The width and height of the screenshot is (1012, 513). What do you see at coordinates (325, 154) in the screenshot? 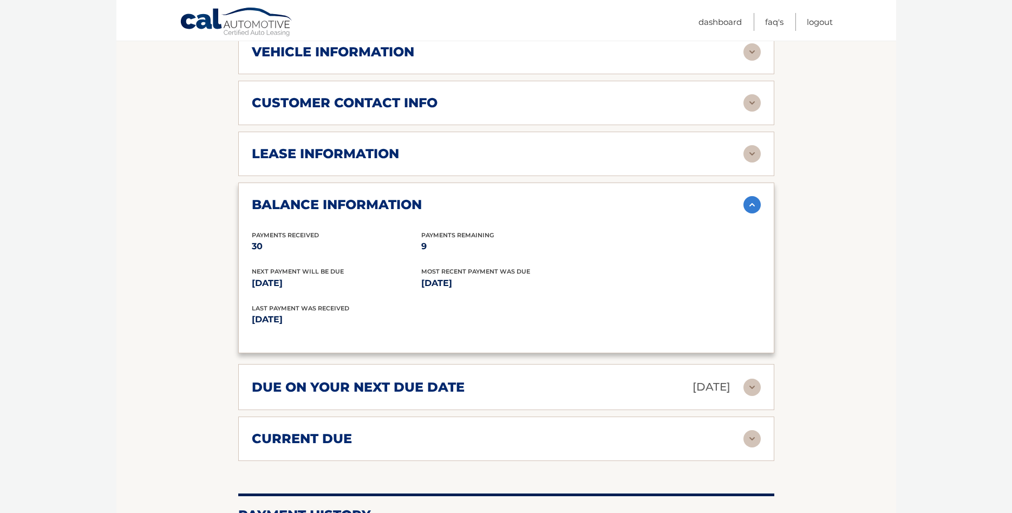
I see `h2: lease information` at bounding box center [325, 154].